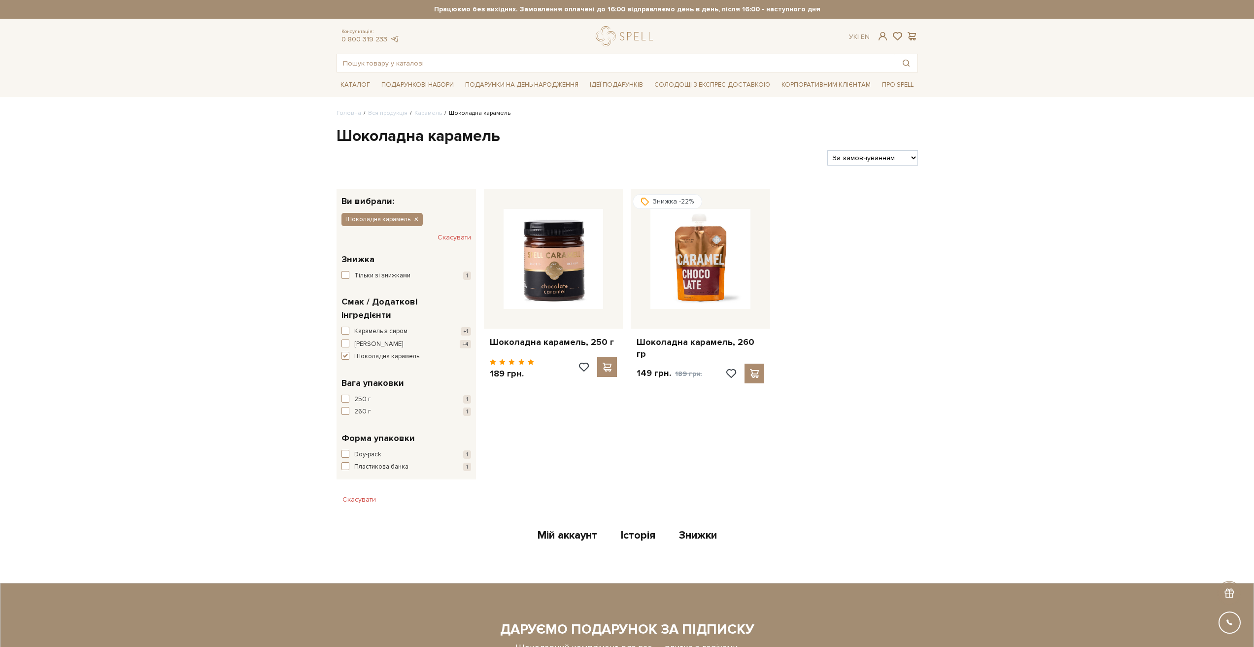 The width and height of the screenshot is (1254, 647). Describe the element at coordinates (355, 85) in the screenshot. I see `a: Каталог` at that location.